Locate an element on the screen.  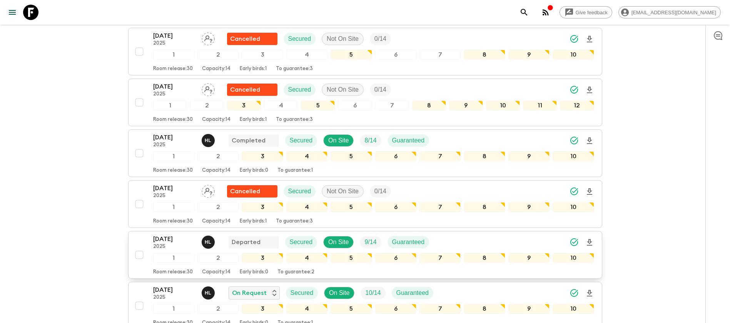
p: To guarantee: 2 is located at coordinates (296, 272).